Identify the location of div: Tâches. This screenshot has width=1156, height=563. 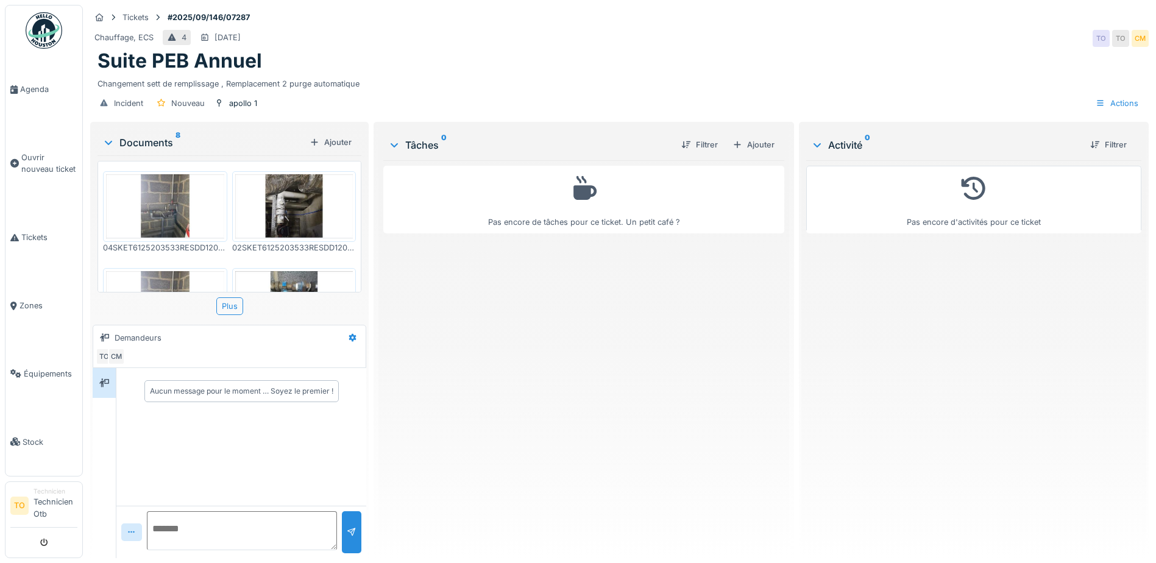
(530, 145).